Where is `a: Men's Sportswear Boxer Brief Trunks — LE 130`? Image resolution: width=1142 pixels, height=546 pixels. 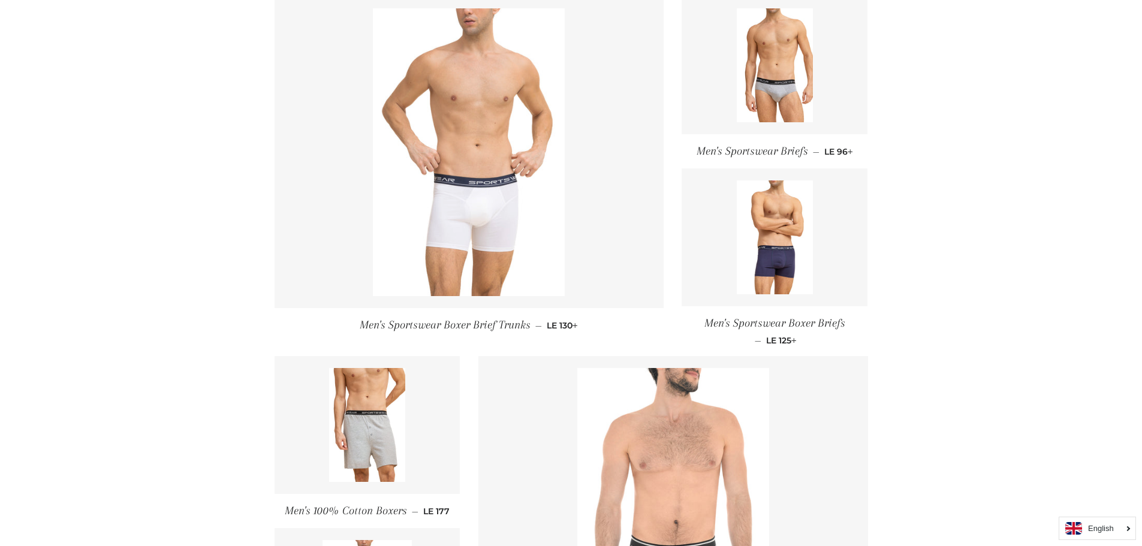
a: Men's Sportswear Boxer Brief Trunks — LE 130 is located at coordinates (470, 325).